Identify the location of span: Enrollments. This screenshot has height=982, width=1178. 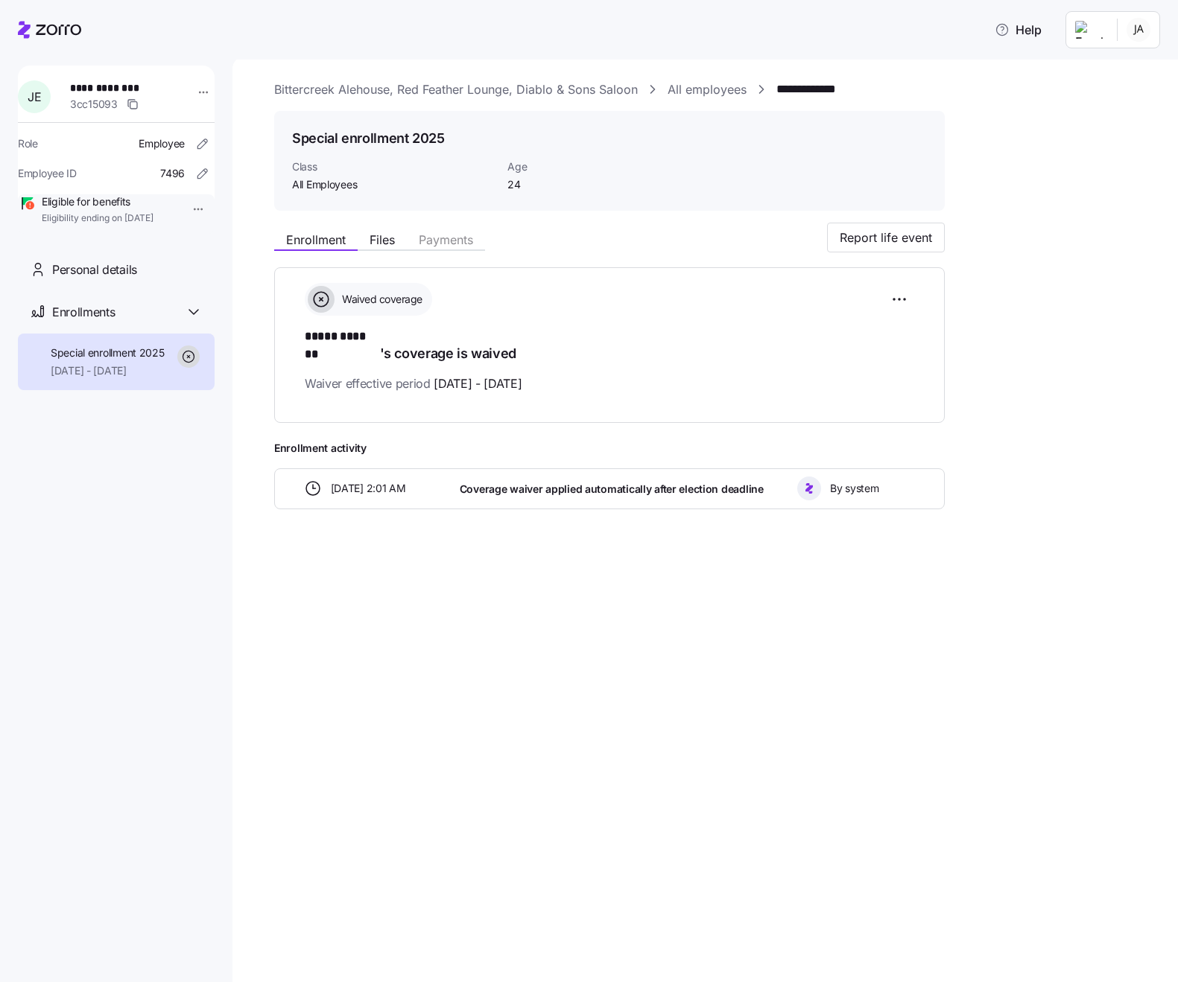
(83, 312).